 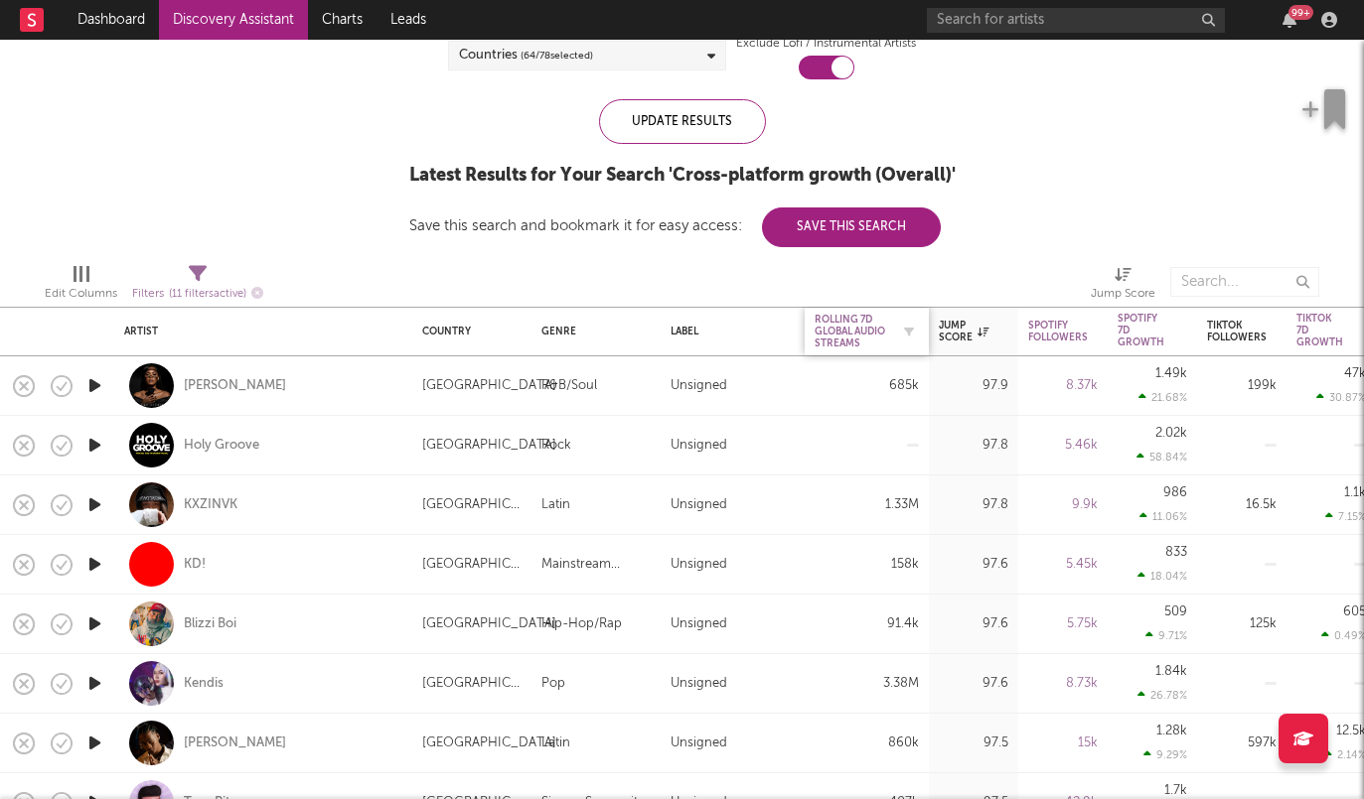 I want to click on div: 97.5, so click(x=973, y=744).